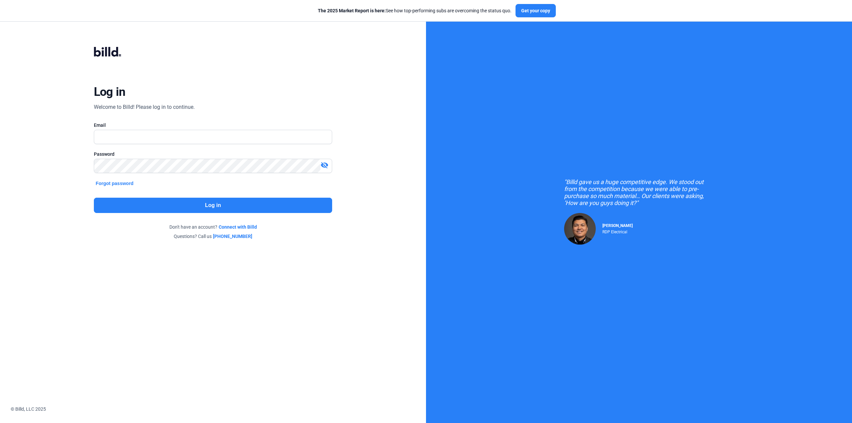  I want to click on button: Get your copy, so click(535, 11).